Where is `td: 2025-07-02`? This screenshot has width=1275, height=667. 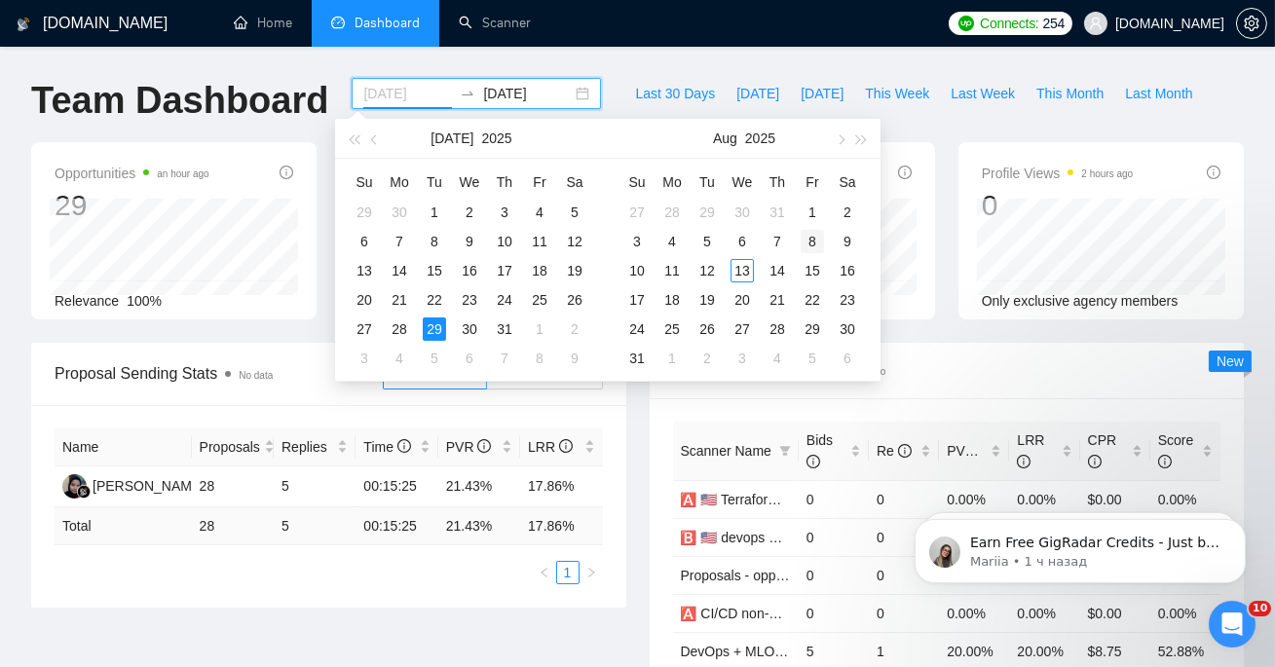 td: 2025-07-02 is located at coordinates (469, 212).